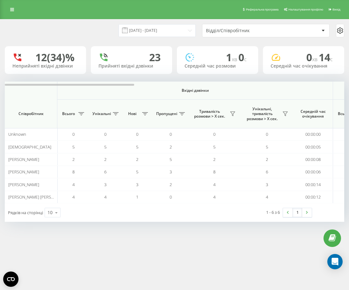  I want to click on span: Unknown, so click(17, 134).